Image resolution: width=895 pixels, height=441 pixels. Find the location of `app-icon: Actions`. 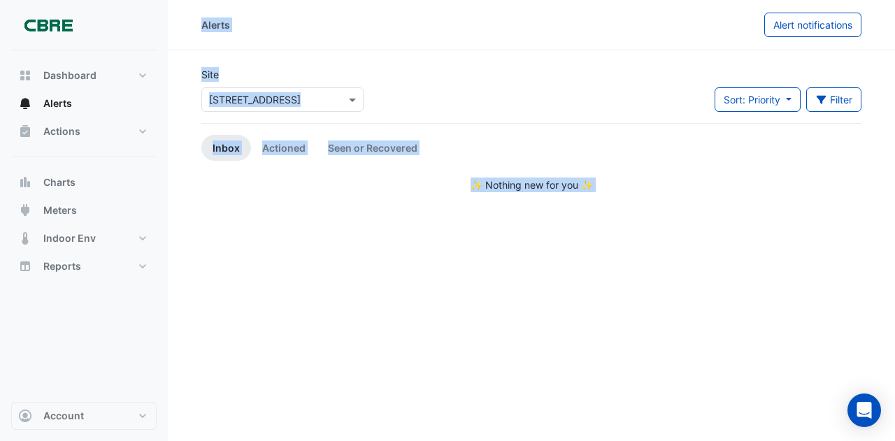

app-icon: Actions is located at coordinates (25, 131).